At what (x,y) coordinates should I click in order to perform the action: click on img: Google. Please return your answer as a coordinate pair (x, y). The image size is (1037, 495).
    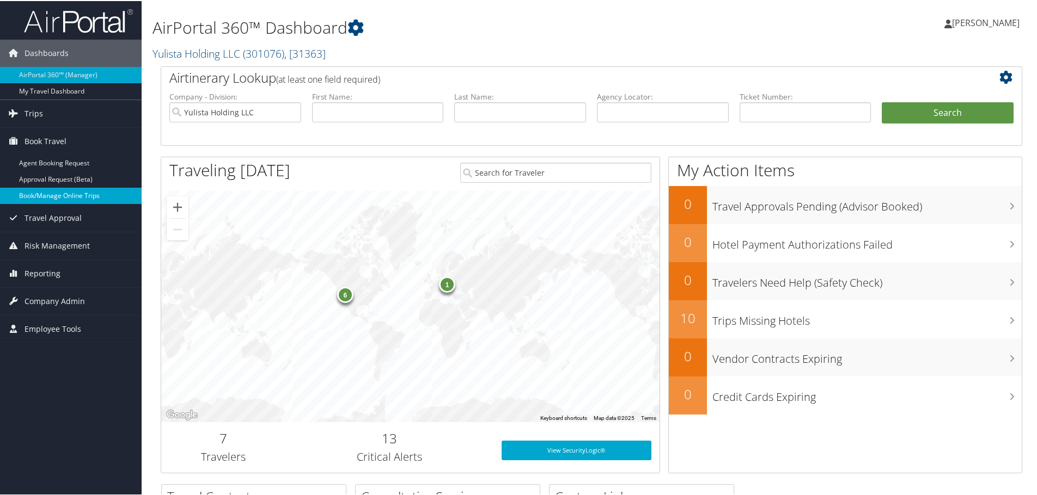
    Looking at the image, I should click on (182, 414).